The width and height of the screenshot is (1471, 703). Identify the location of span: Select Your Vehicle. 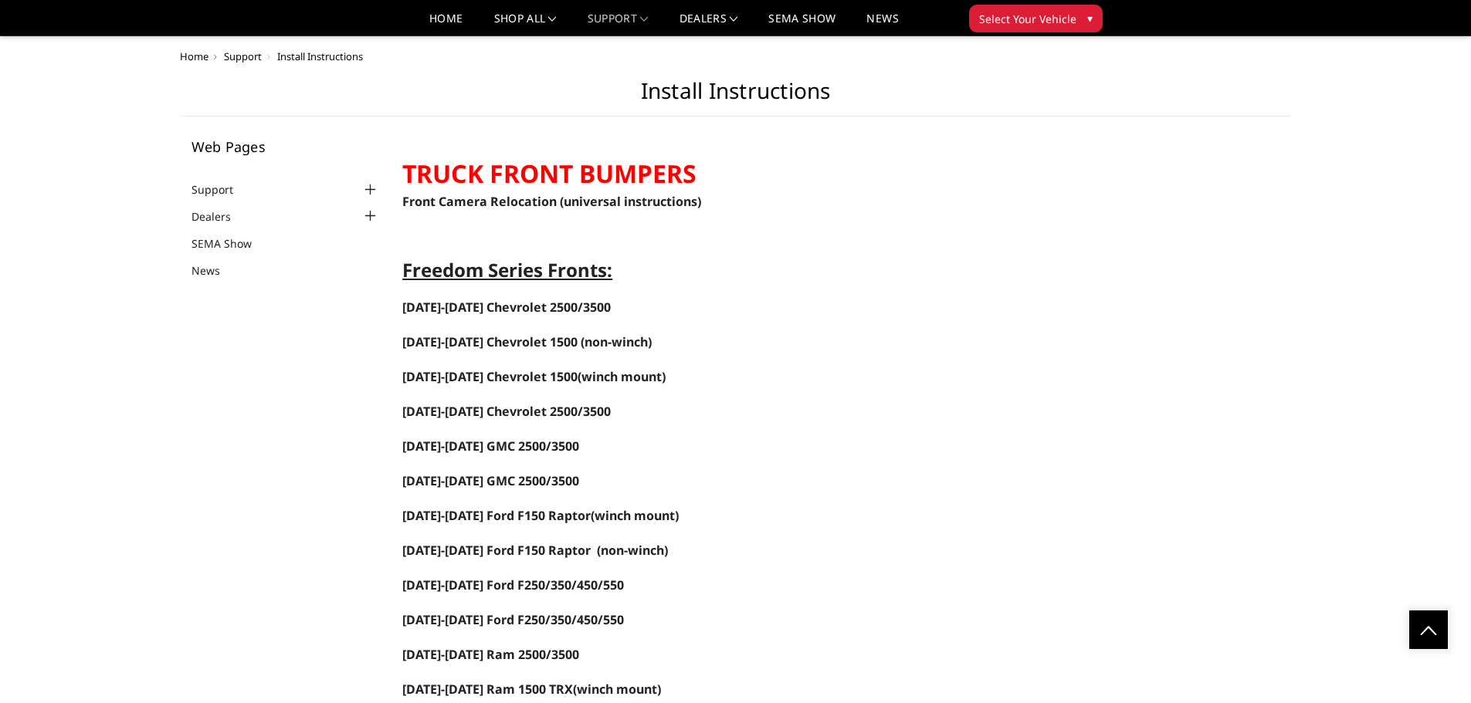
(1028, 19).